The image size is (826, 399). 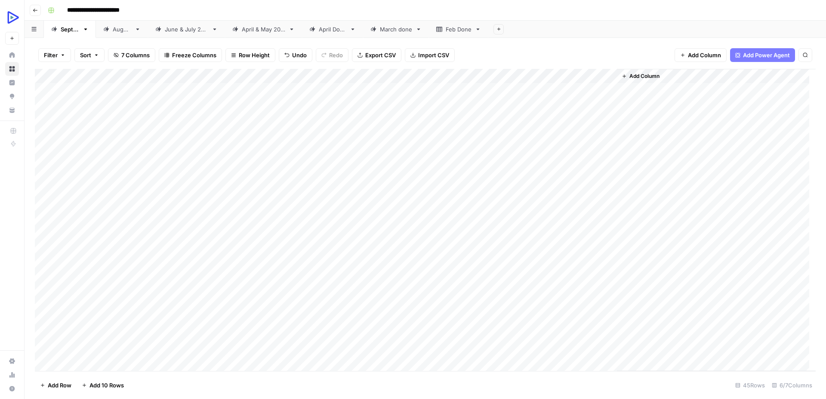 I want to click on span: Undo, so click(x=299, y=55).